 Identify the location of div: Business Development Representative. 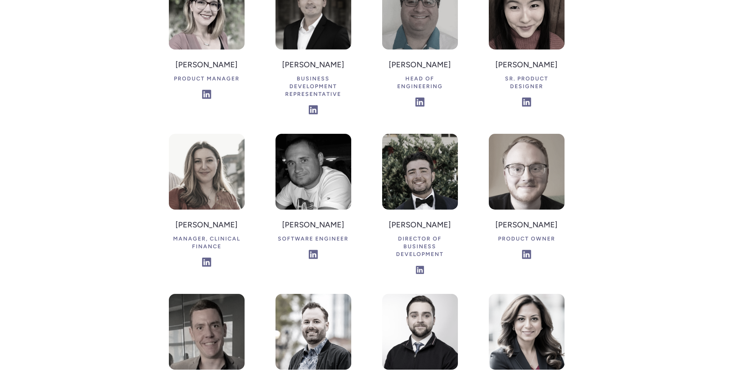
(314, 87).